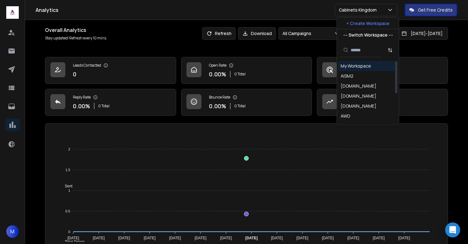  What do you see at coordinates (368, 23) in the screenshot?
I see `button: + Create Workspace` at bounding box center [368, 23].